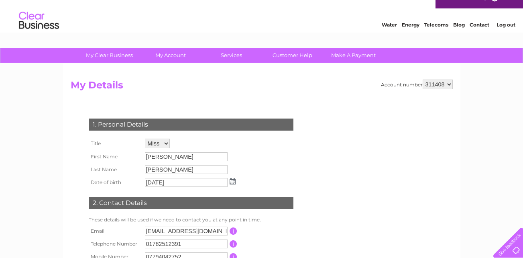  Describe the element at coordinates (389, 37) in the screenshot. I see `a: Water` at that location.